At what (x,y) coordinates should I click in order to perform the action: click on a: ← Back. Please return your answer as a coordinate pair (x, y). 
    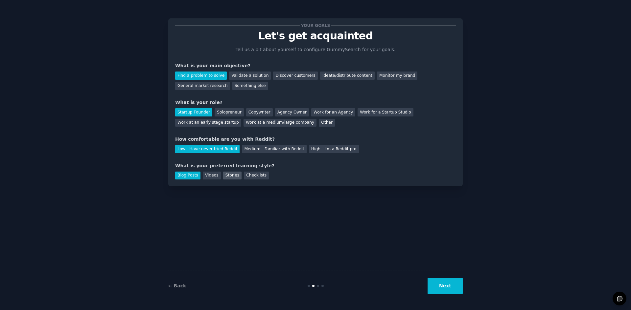
    Looking at the image, I should click on (177, 286).